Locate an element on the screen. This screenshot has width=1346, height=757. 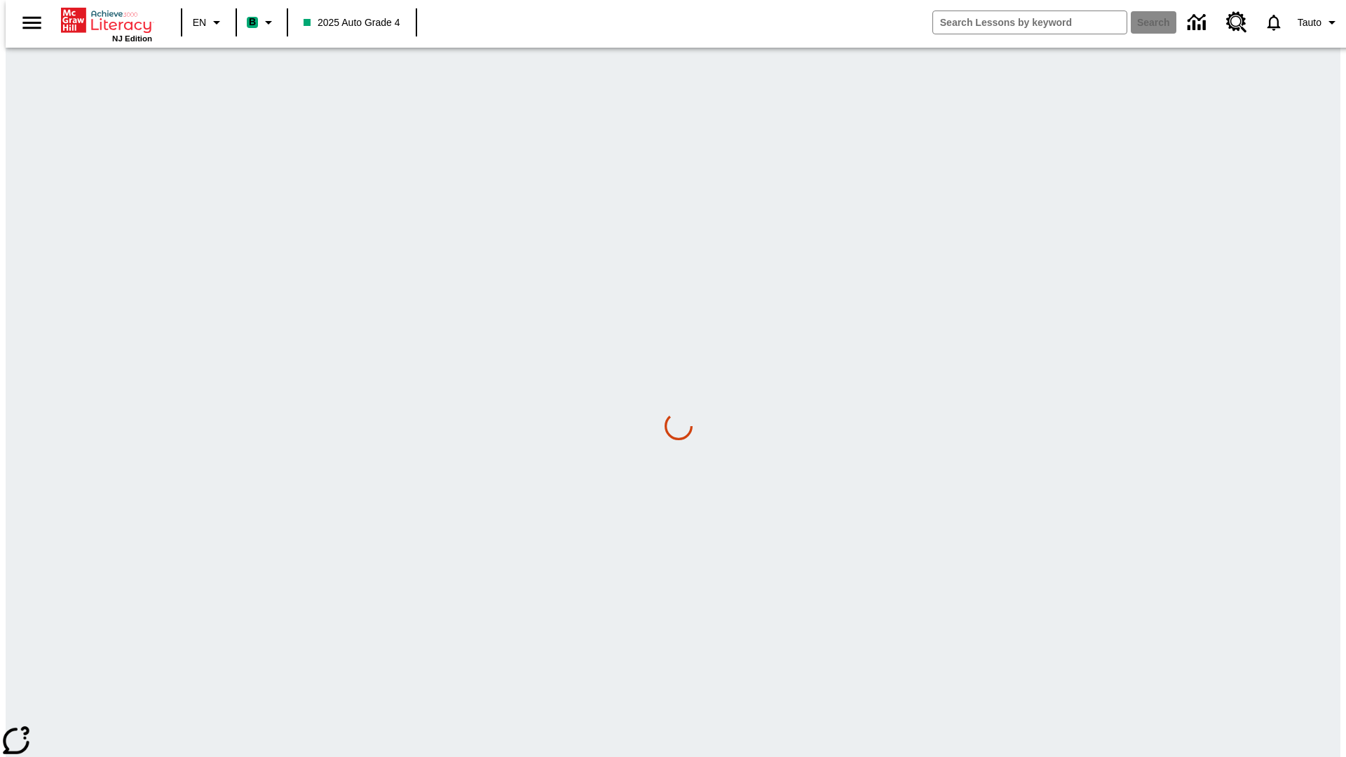
div: Home is located at coordinates (107, 24).